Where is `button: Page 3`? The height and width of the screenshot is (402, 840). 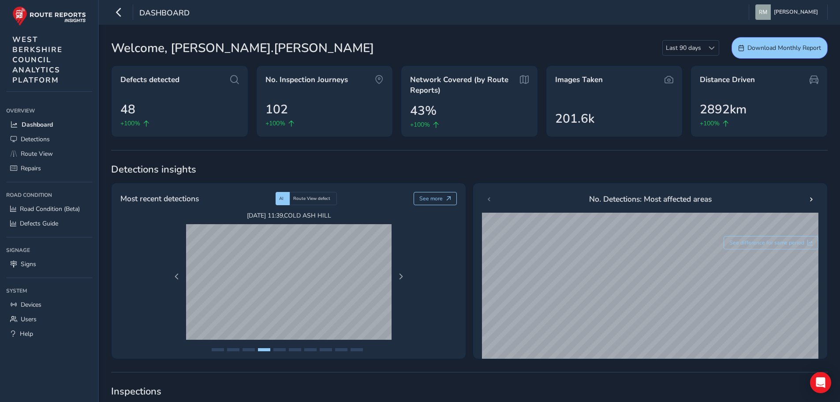 button: Page 3 is located at coordinates (249, 349).